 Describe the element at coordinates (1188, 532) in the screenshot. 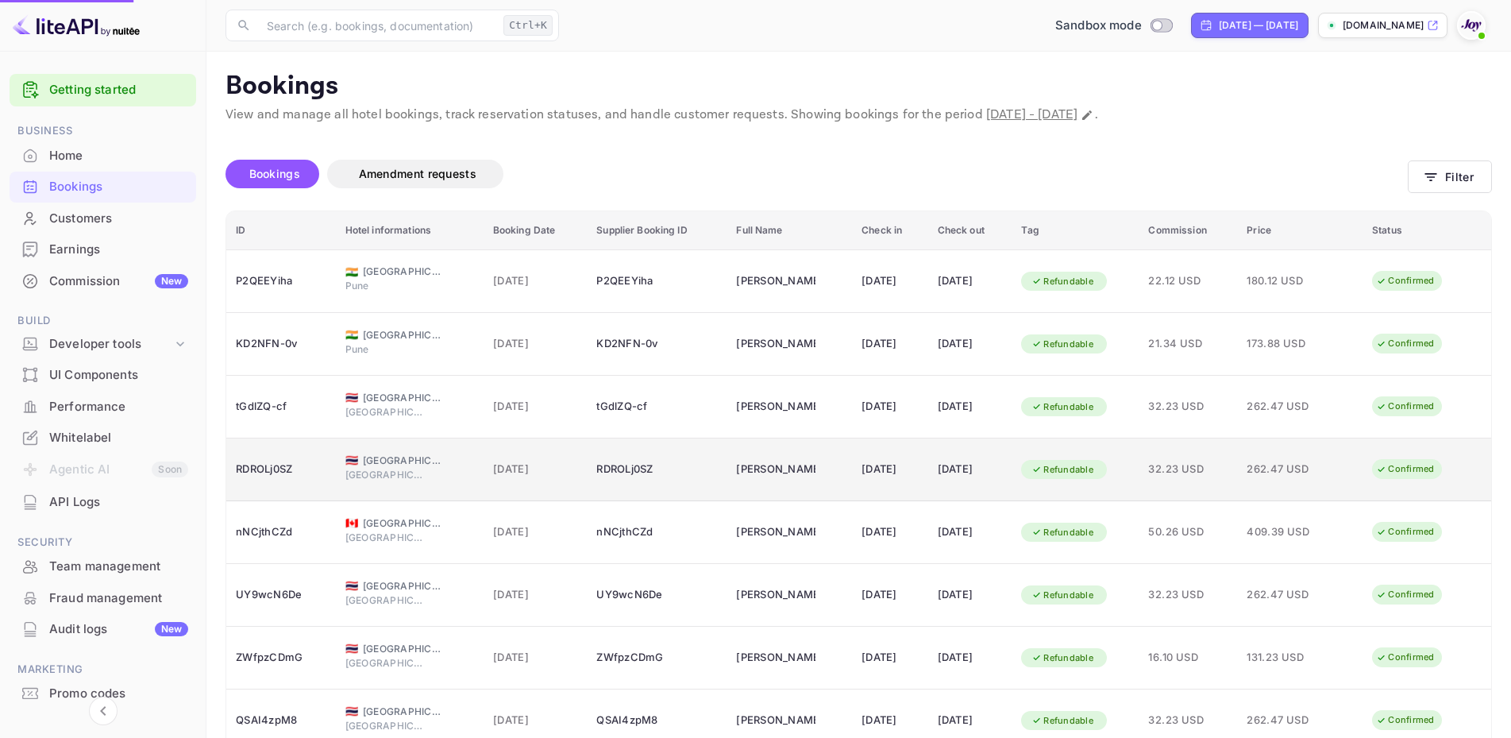

I see `span: 50.26 USD` at that location.